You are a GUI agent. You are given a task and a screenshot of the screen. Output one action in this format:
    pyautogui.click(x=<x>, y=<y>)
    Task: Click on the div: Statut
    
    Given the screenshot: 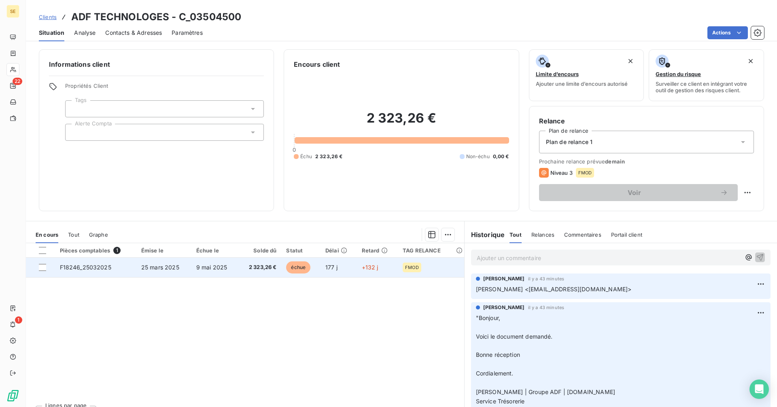 What is the action you would take?
    pyautogui.click(x=301, y=251)
    